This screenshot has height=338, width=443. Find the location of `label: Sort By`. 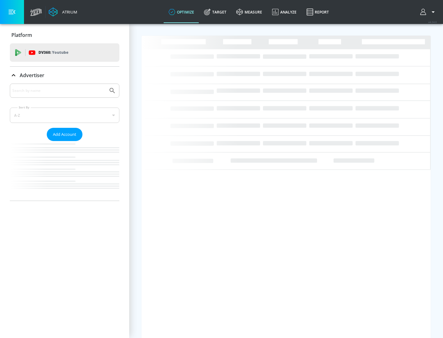

label: Sort By is located at coordinates (24, 107).